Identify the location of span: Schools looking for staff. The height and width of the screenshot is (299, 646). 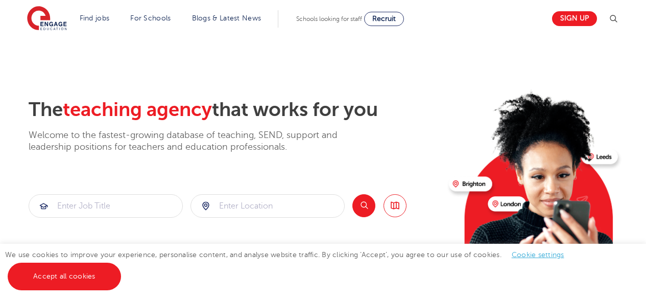
(329, 19).